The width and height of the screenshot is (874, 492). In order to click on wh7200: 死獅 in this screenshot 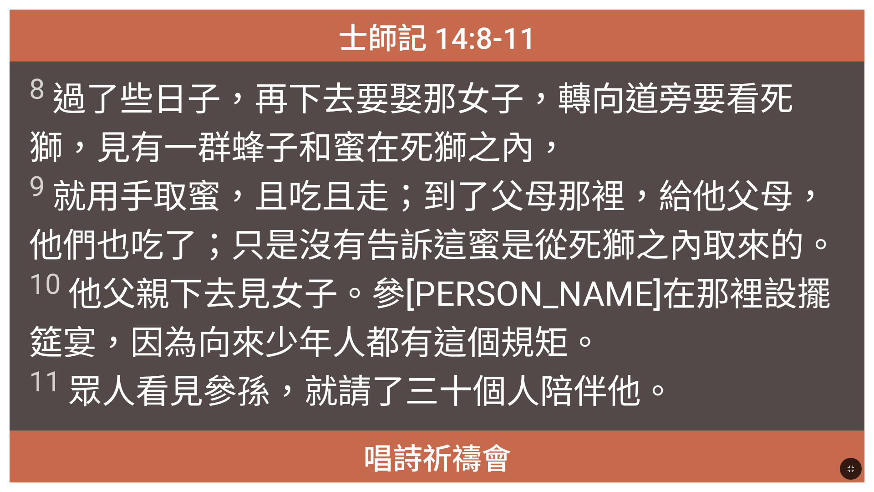, I will do `click(433, 245)`.